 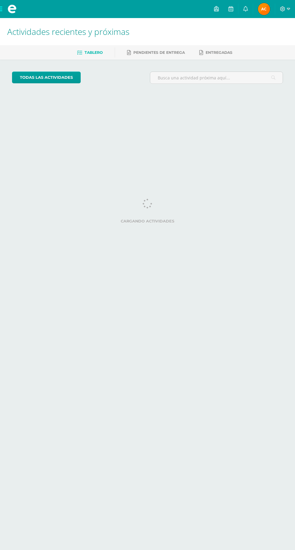 I want to click on a: Entregadas, so click(x=216, y=53).